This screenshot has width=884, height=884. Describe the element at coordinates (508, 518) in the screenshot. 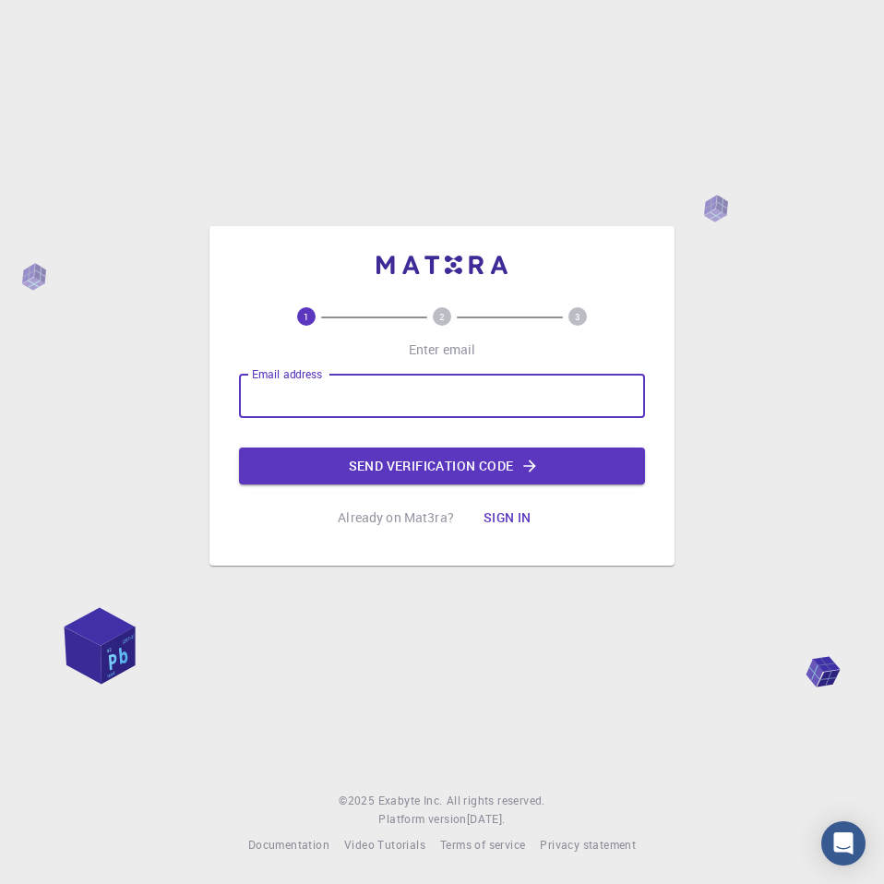

I see `button: Sign in` at that location.